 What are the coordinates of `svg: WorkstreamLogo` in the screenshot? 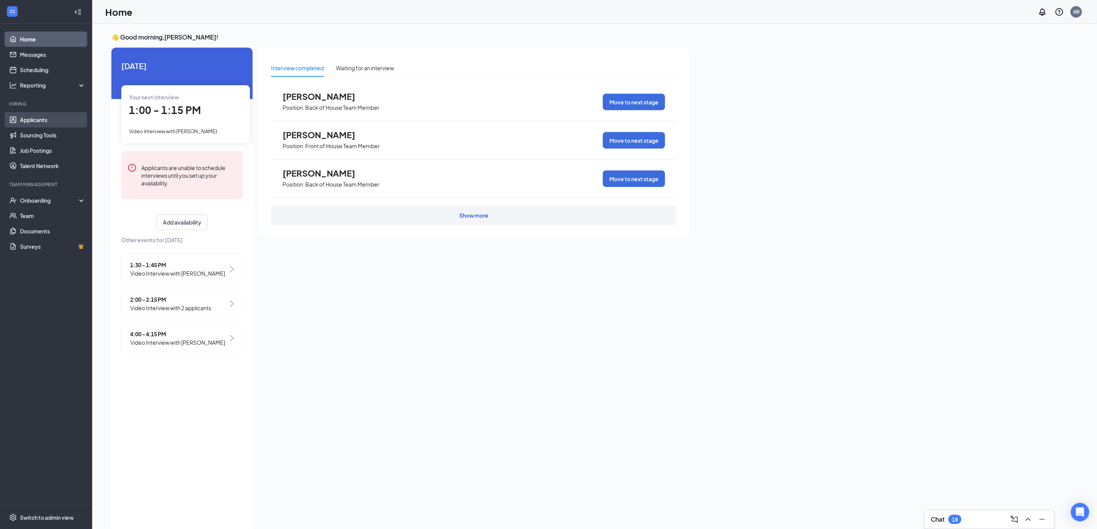 It's located at (12, 12).